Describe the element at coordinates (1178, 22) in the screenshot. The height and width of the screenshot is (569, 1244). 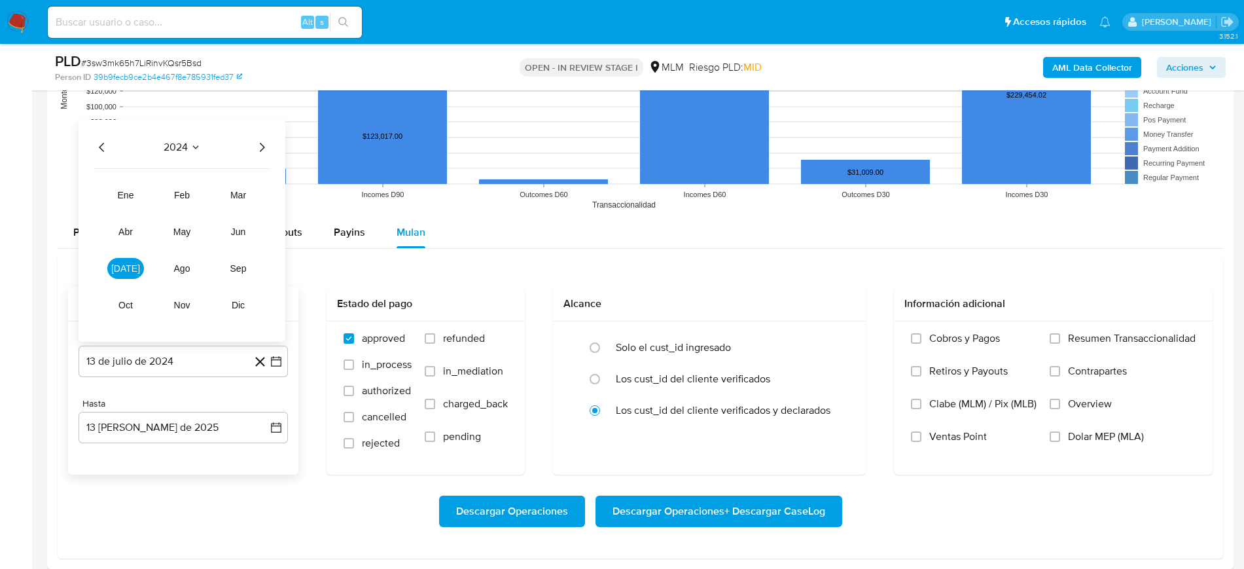
I see `p: diego.gardunorosas@mercadolibre.com.mx` at that location.